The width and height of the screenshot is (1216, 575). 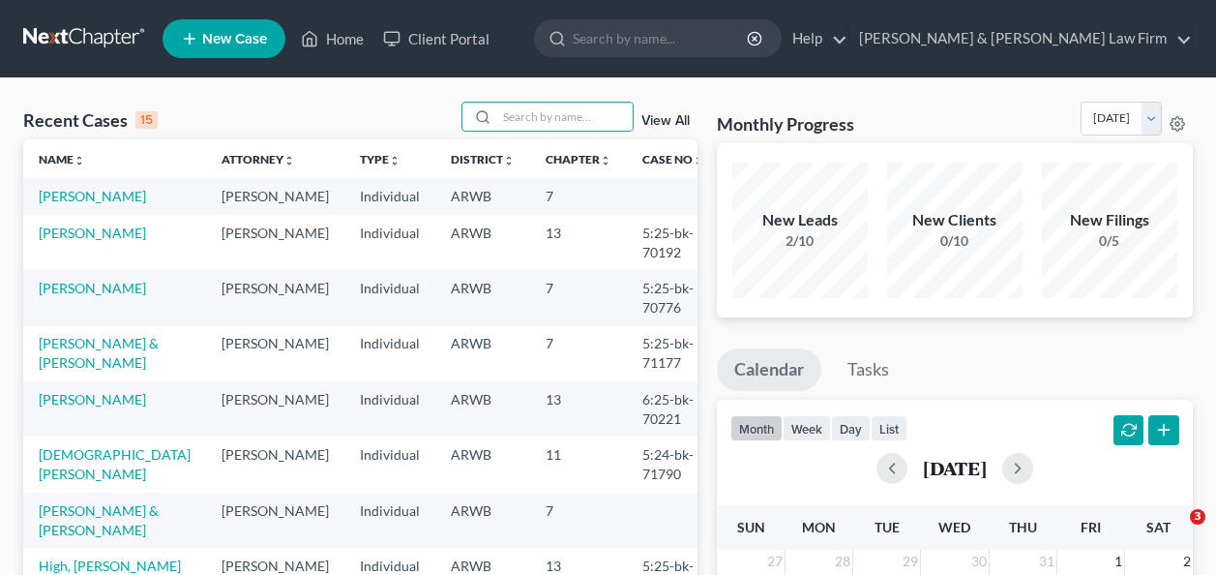 What do you see at coordinates (910, 561) in the screenshot?
I see `span: 29` at bounding box center [910, 561].